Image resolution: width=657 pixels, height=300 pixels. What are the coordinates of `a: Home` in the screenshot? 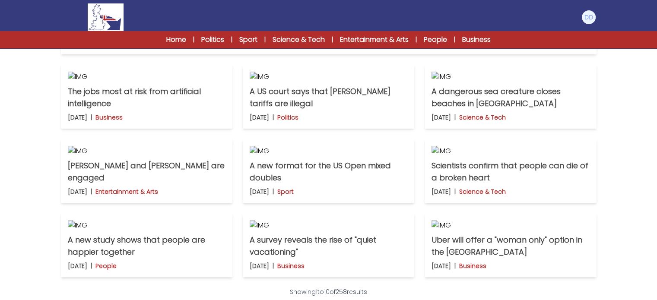 It's located at (176, 40).